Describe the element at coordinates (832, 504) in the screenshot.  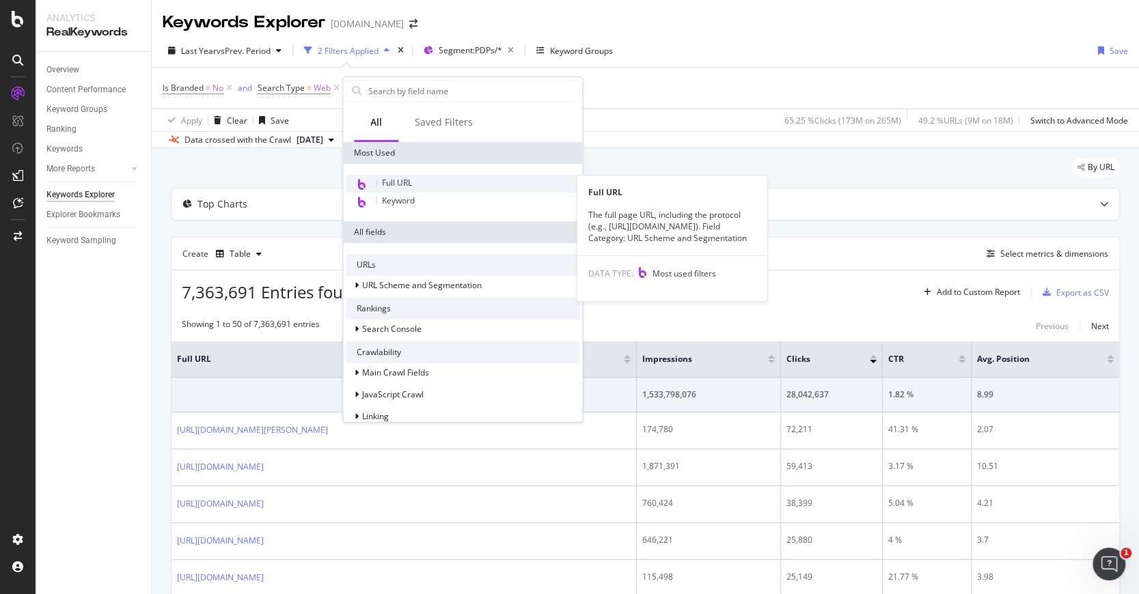
I see `div: 38,399` at that location.